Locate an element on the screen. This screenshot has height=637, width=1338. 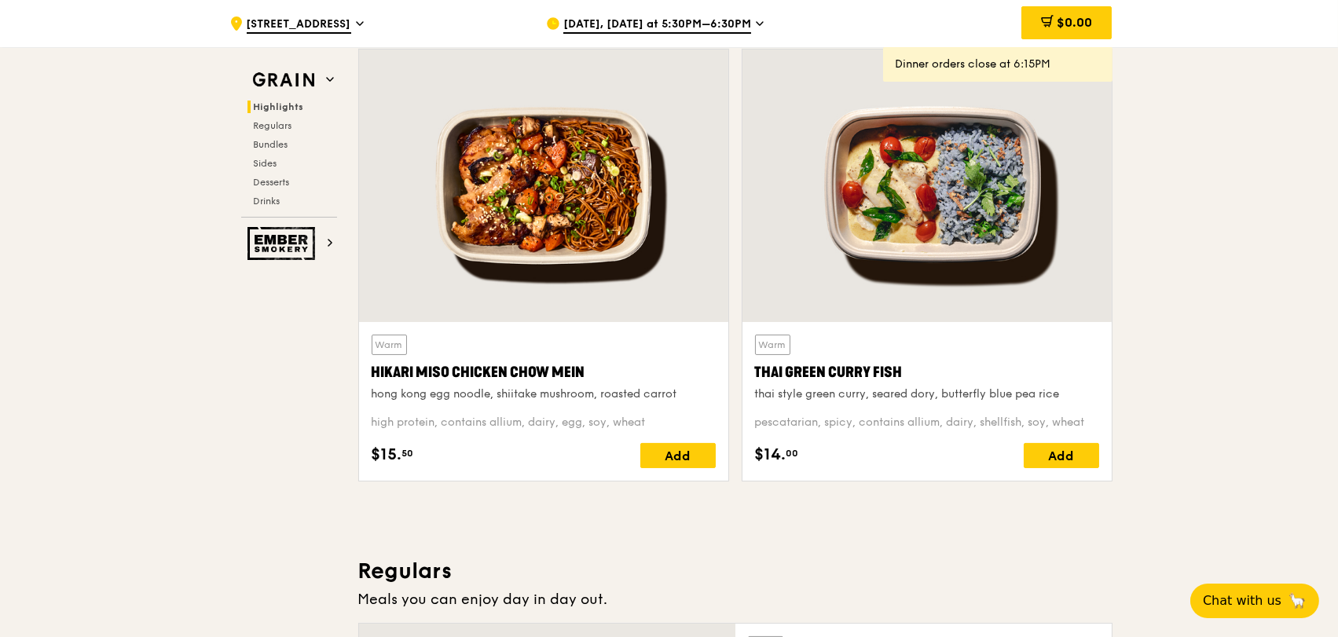
div: hong kong egg noodle, shiitake mushroom, roasted carrot is located at coordinates (543, 394).